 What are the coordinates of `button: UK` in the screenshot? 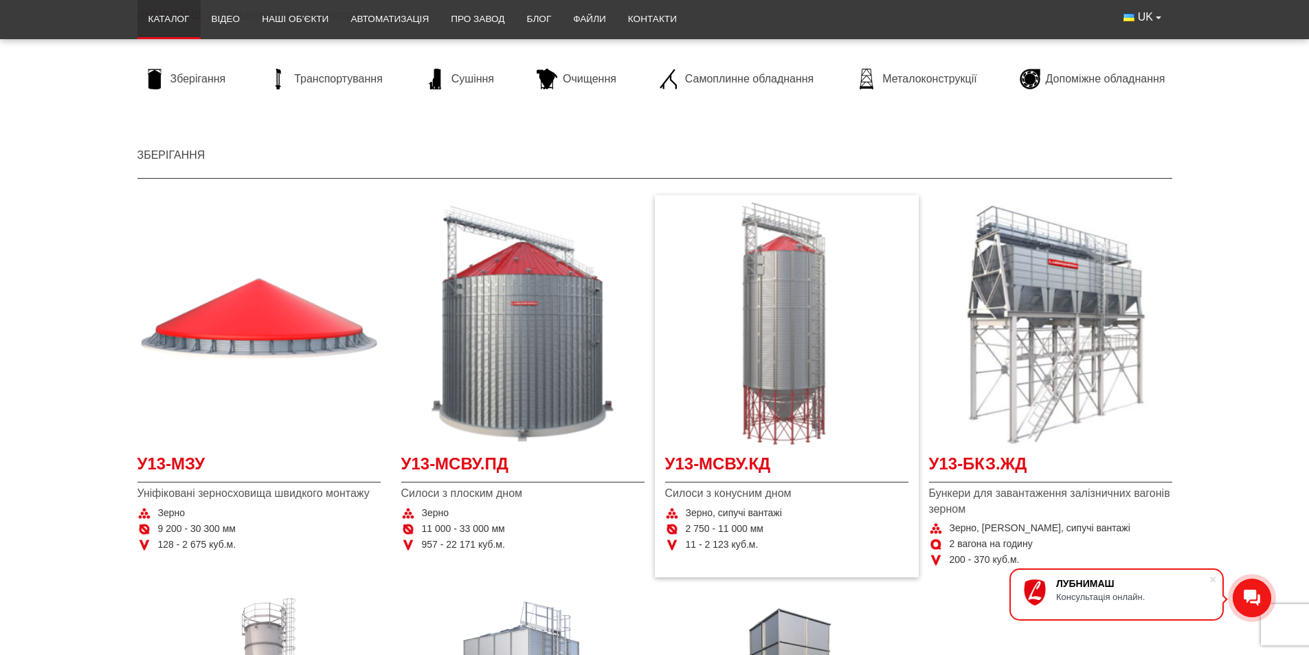 It's located at (1142, 17).